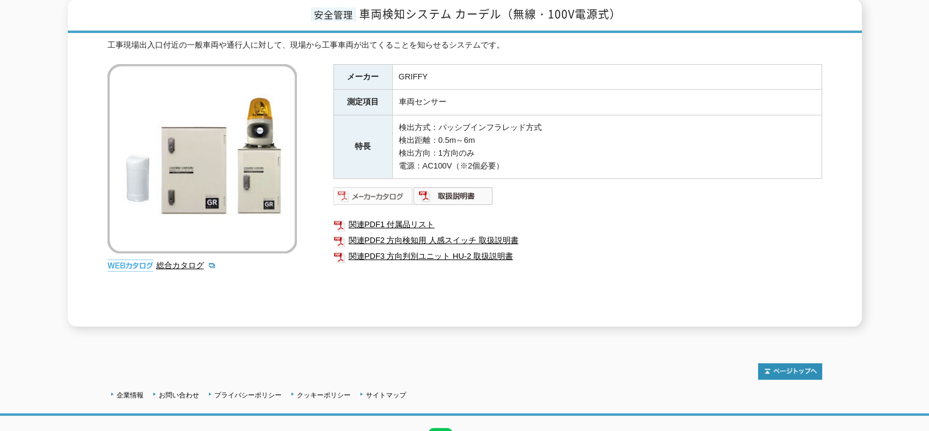 The height and width of the screenshot is (431, 929). Describe the element at coordinates (363, 77) in the screenshot. I see `th: メーカー` at that location.